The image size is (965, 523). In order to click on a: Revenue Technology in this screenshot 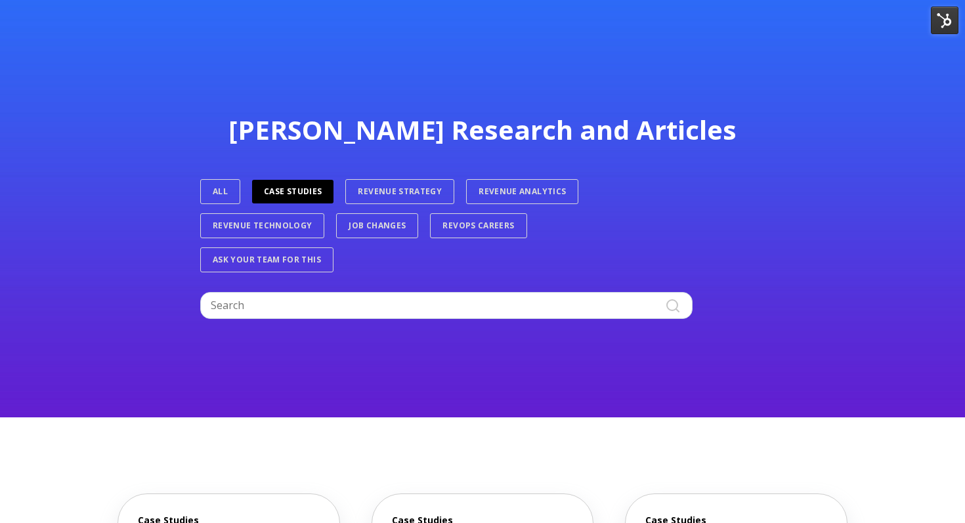, I will do `click(262, 226)`.